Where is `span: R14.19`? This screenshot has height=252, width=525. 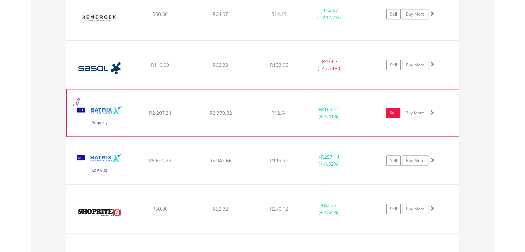 span: R14.19 is located at coordinates (279, 14).